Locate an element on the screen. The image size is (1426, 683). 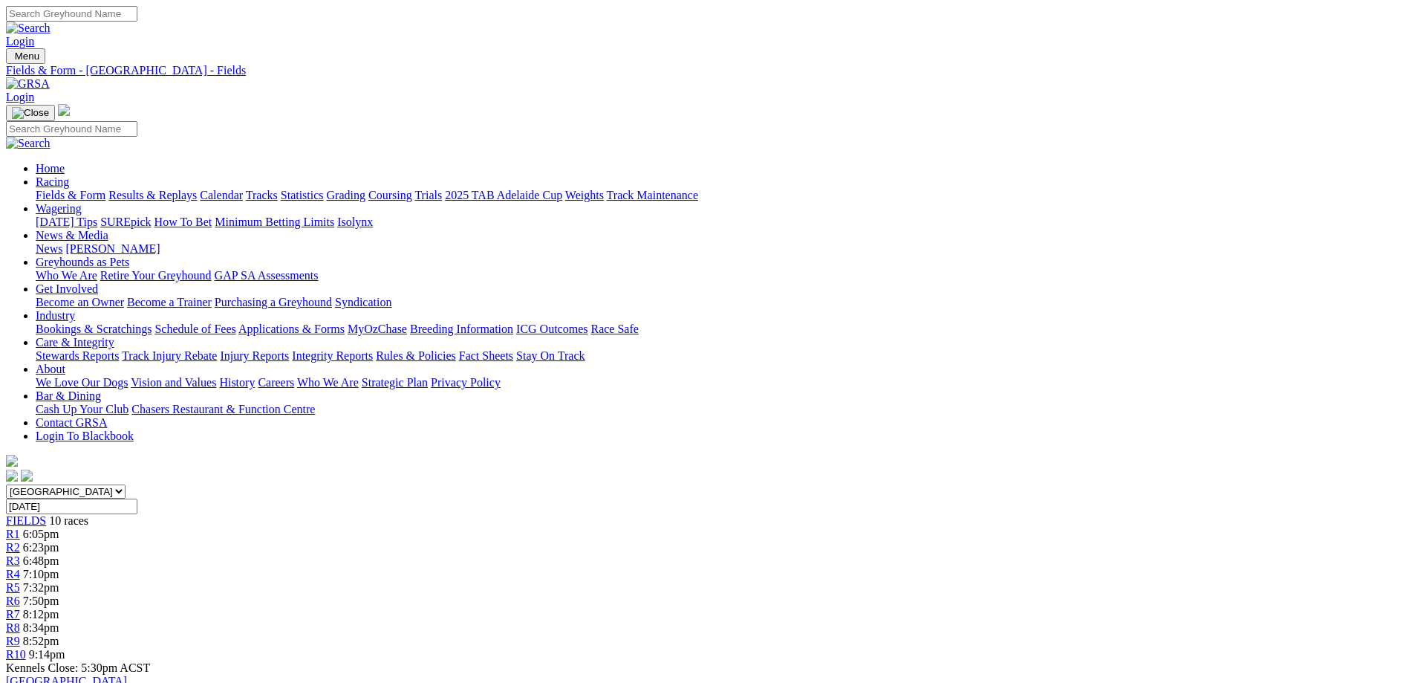
a: FIELDS is located at coordinates (26, 520).